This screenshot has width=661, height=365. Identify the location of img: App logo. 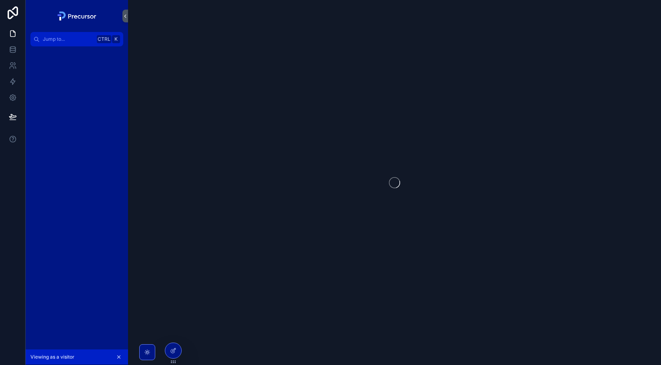
(77, 16).